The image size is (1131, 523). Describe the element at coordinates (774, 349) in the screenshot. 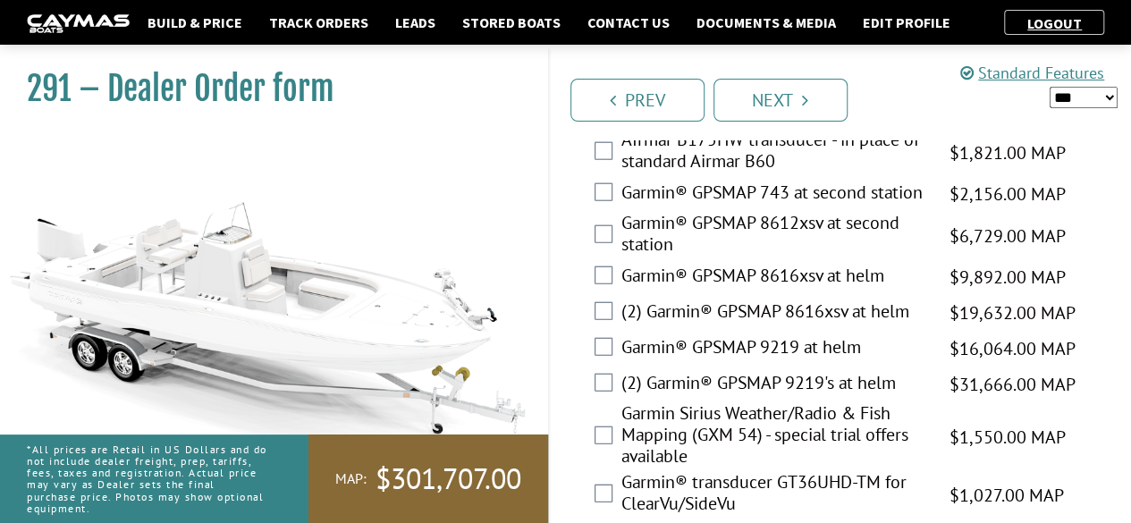

I see `label: Garmin® GPSMAP 9219 at helm` at that location.